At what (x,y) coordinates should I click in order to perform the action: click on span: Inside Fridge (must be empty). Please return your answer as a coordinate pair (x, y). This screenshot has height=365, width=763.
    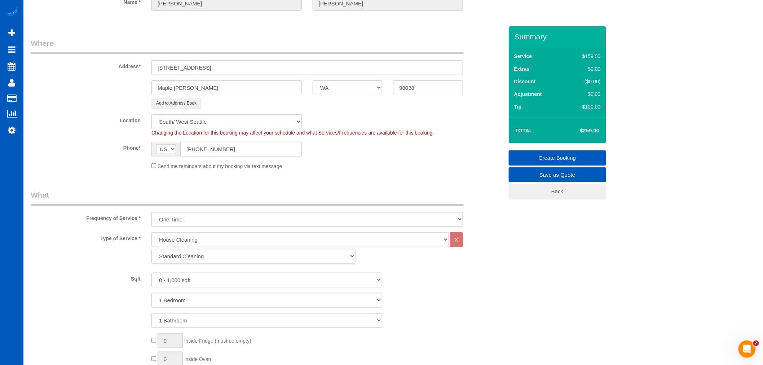
    Looking at the image, I should click on (218, 341).